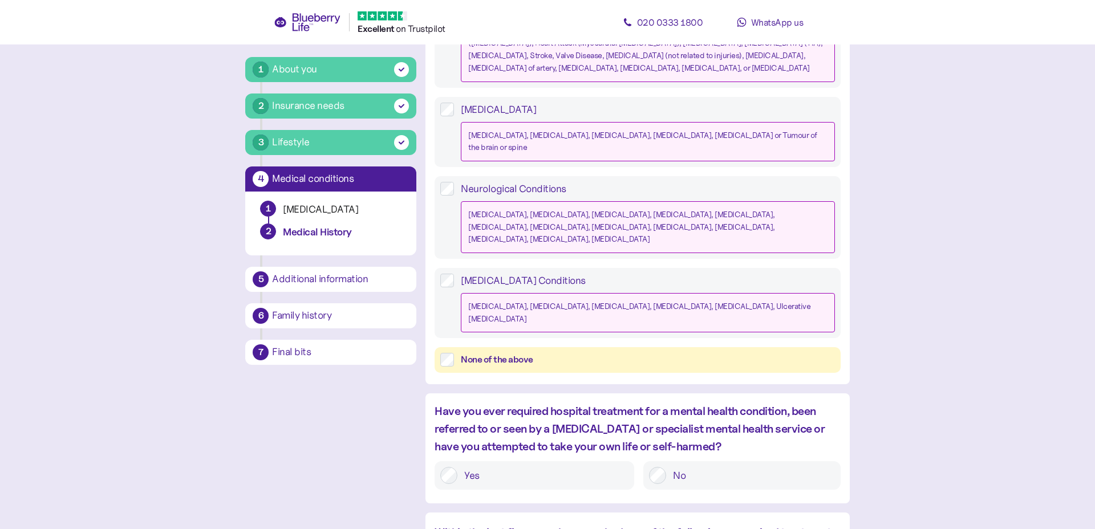 This screenshot has height=529, width=1095. What do you see at coordinates (644, 217) in the screenshot?
I see `label: Neurological Conditions` at bounding box center [644, 217].